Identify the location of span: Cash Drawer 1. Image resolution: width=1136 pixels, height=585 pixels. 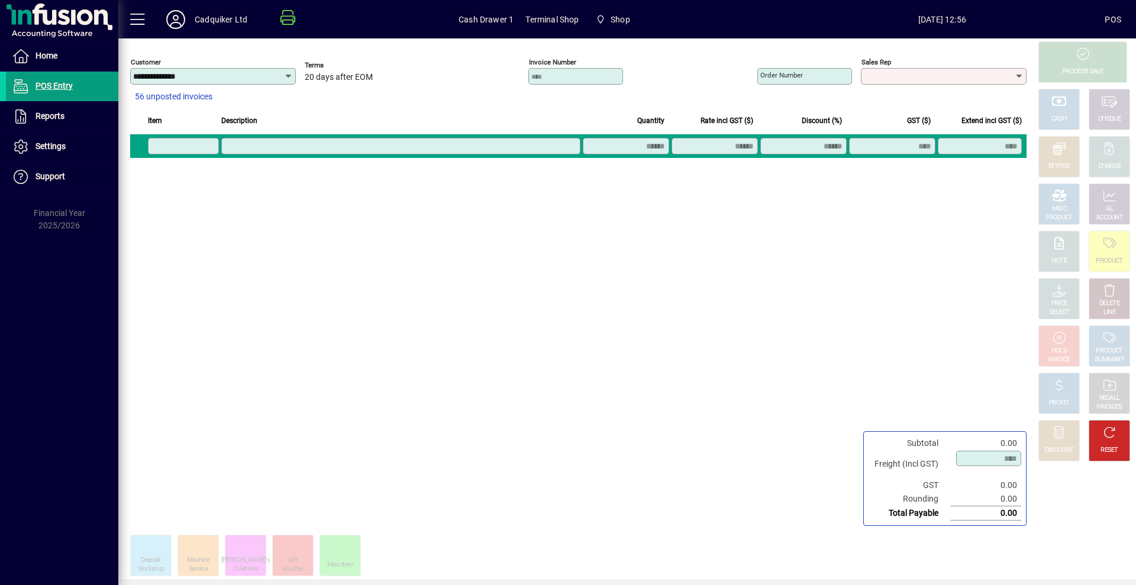
(486, 20).